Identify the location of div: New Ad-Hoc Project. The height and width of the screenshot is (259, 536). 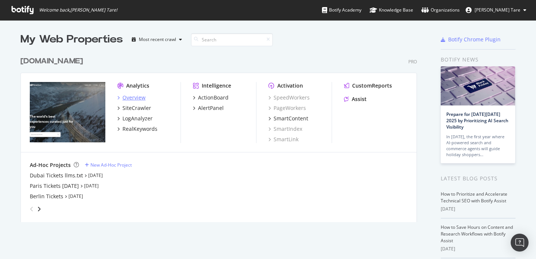
(111, 164).